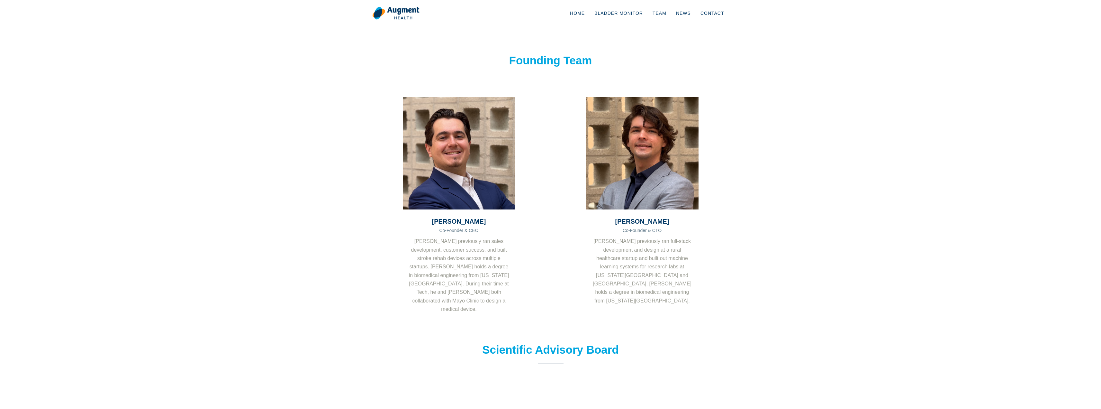 The height and width of the screenshot is (409, 1101). Describe the element at coordinates (683, 13) in the screenshot. I see `a: News` at that location.